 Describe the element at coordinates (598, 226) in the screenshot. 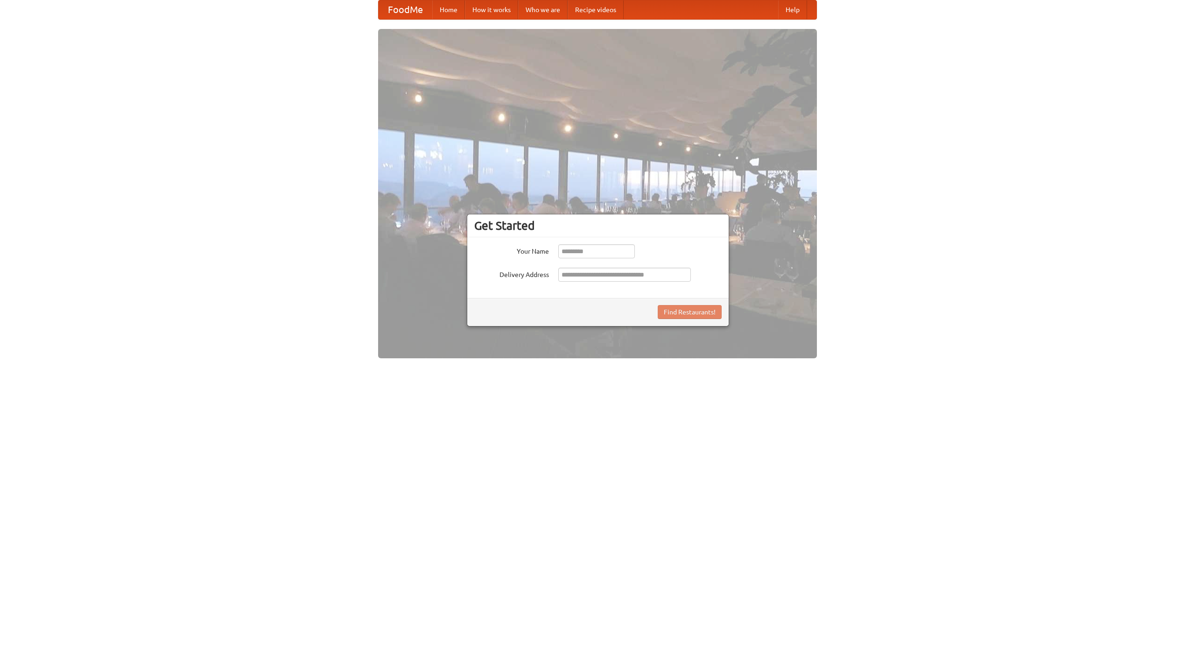

I see `h3: Get Started` at that location.